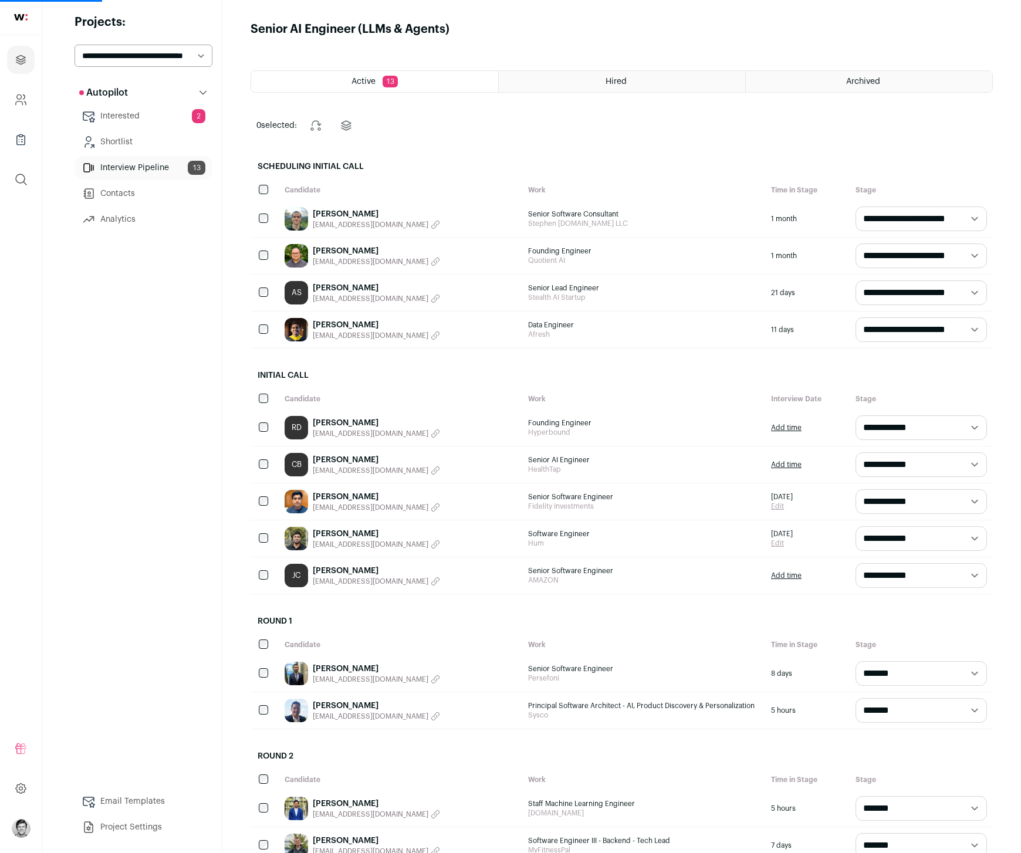  I want to click on h1: Senior AI Engineer (LLMs & Agents), so click(350, 29).